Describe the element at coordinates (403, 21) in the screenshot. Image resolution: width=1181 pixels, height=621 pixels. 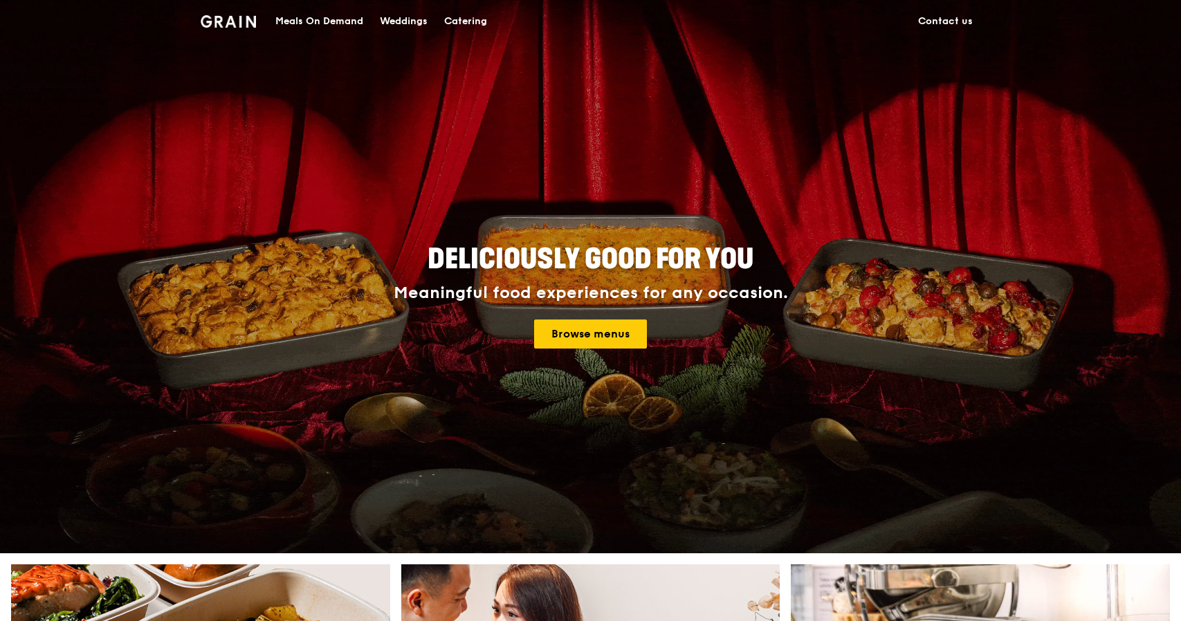
I see `a: Weddings` at that location.